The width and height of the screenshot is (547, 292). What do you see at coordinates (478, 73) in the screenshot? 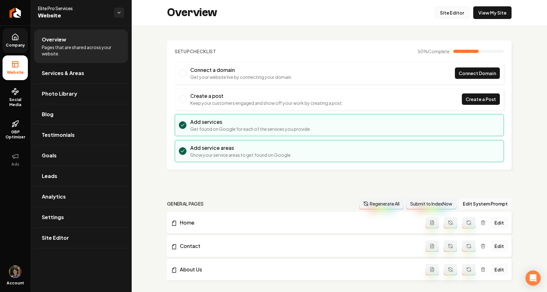
I see `a: Connect Domain` at bounding box center [478, 73].